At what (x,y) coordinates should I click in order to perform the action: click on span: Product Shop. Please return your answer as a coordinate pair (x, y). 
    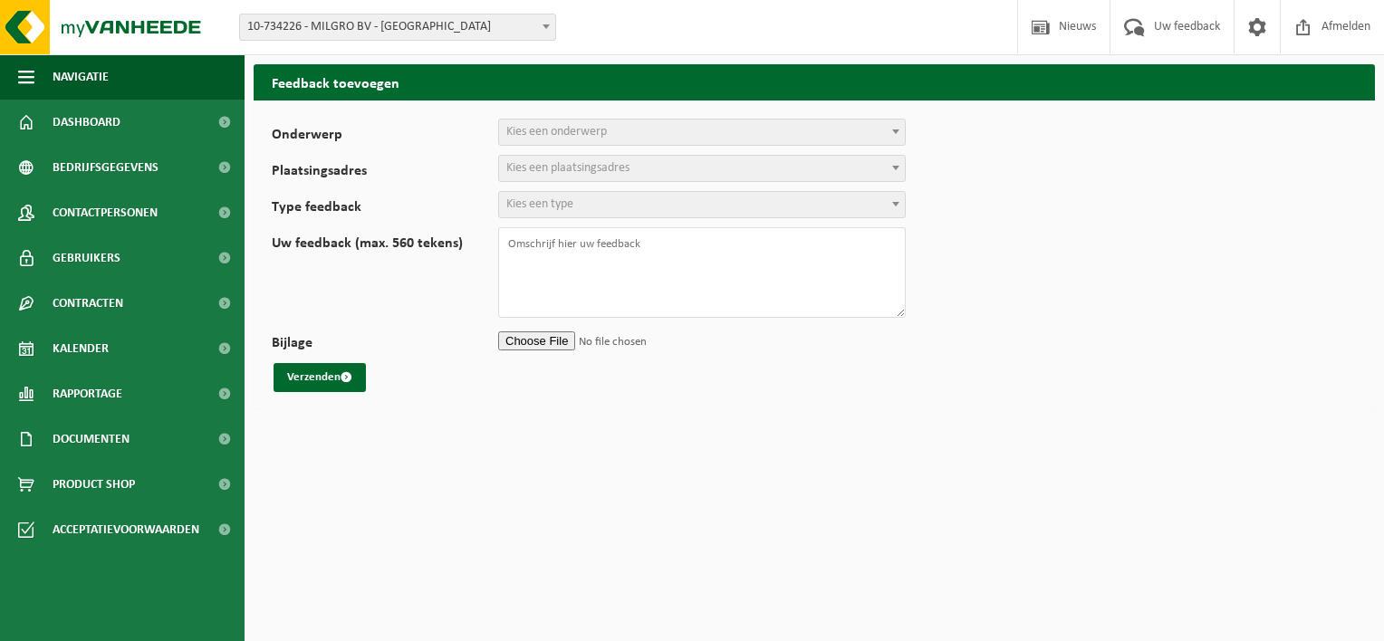
    Looking at the image, I should click on (93, 485).